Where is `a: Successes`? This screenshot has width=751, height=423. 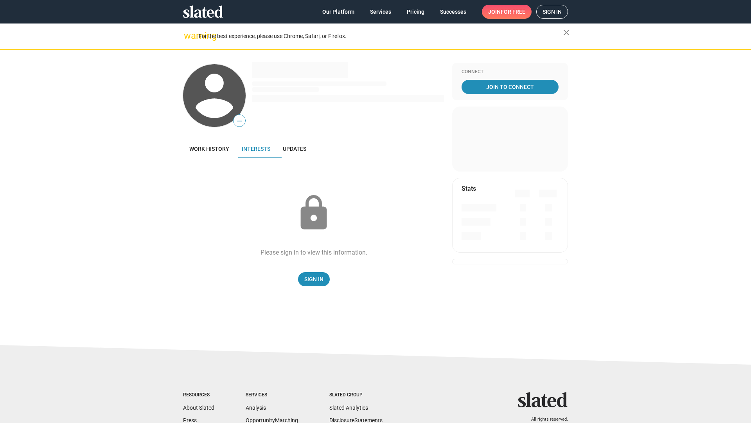
a: Successes is located at coordinates (453, 12).